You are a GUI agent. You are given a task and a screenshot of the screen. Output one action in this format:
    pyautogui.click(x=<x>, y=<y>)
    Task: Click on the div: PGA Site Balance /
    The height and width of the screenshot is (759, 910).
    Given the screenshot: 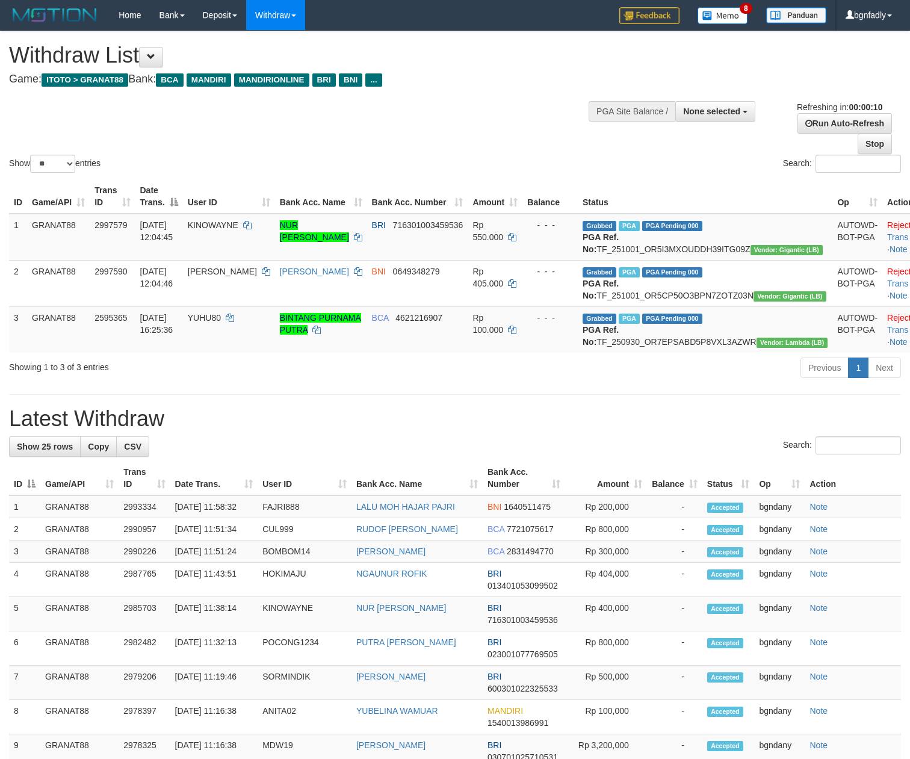 What is the action you would take?
    pyautogui.click(x=632, y=111)
    